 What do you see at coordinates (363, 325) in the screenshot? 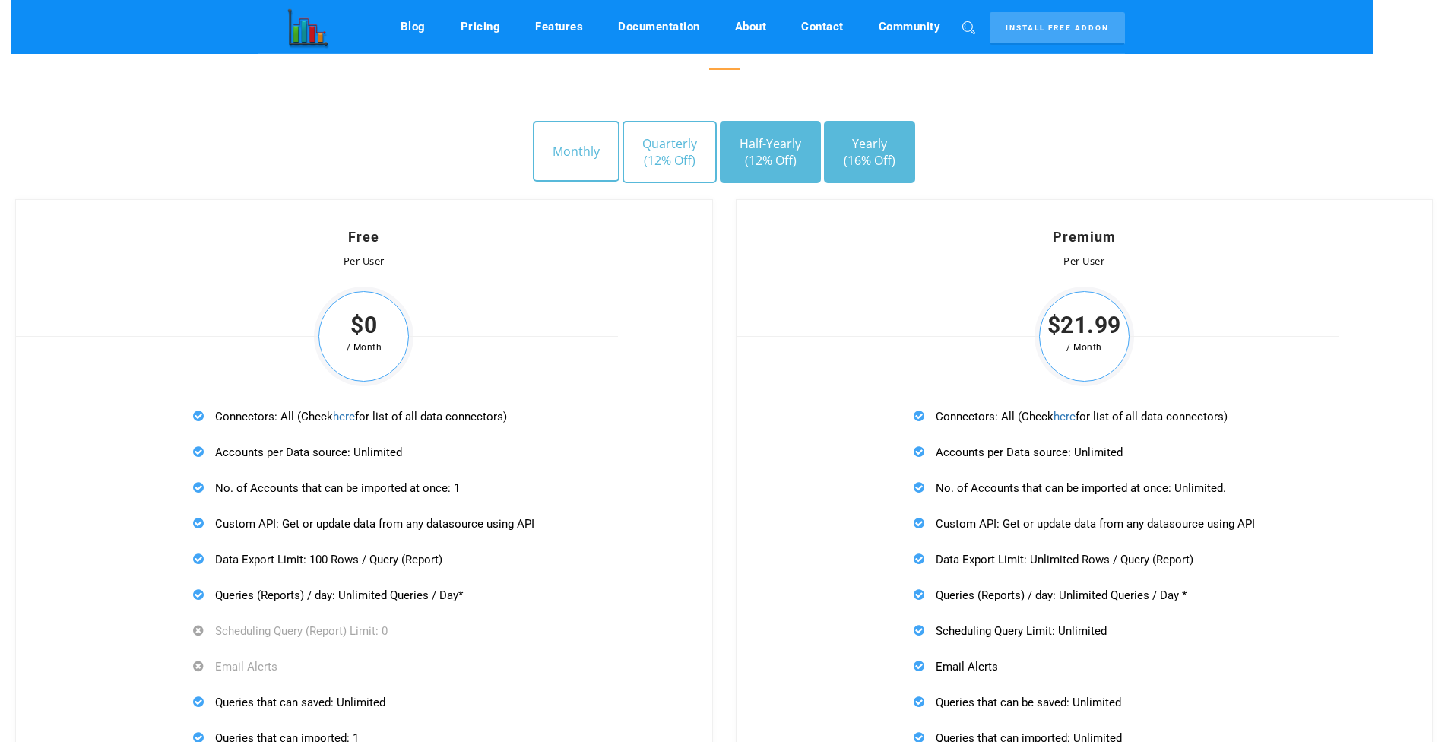
I see `span: $0` at bounding box center [363, 325].